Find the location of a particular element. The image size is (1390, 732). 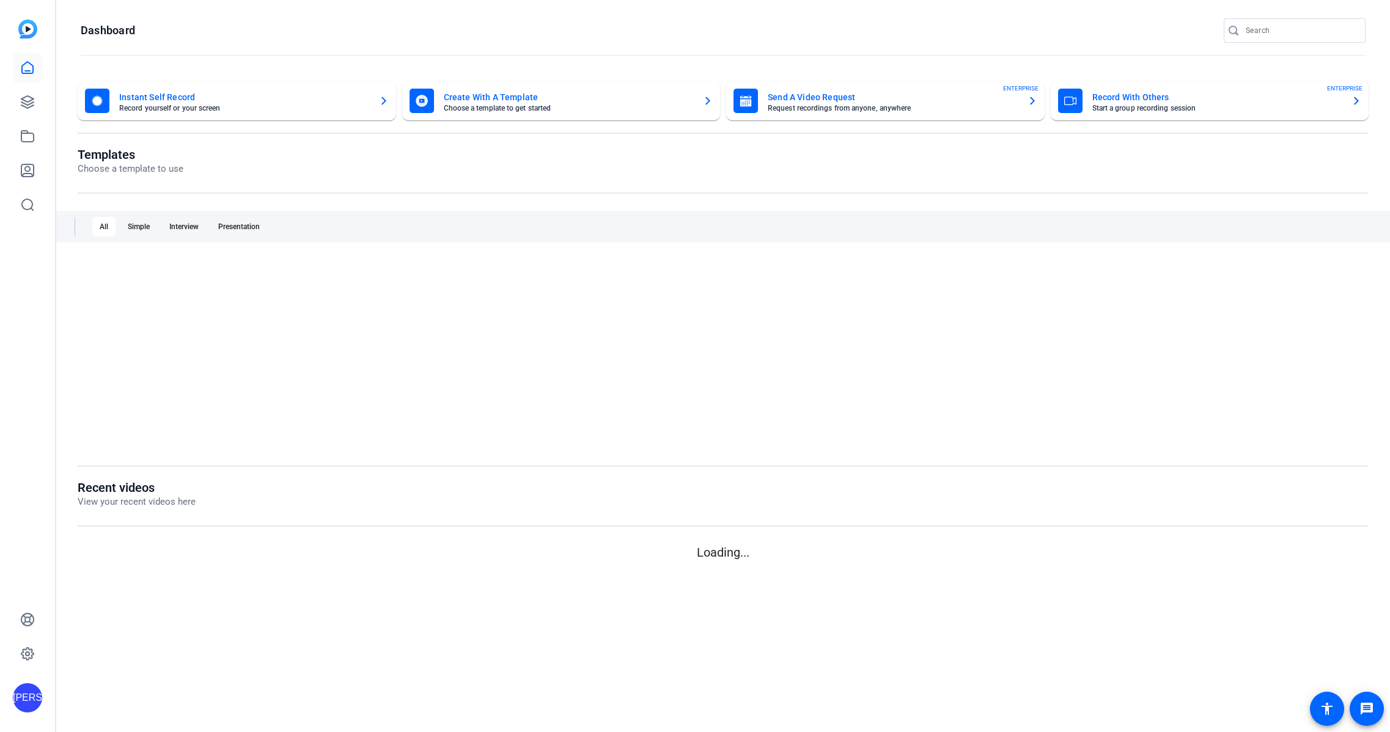

h1: Recent videos is located at coordinates (136, 488).